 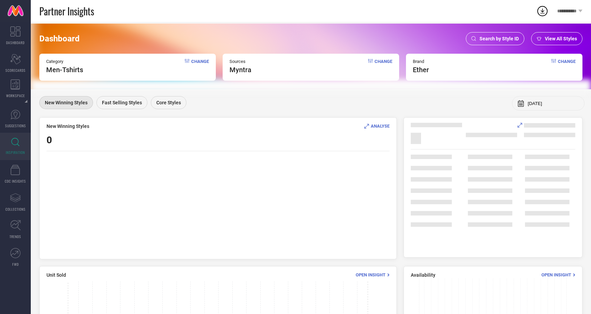 I want to click on span: Category, so click(x=65, y=61).